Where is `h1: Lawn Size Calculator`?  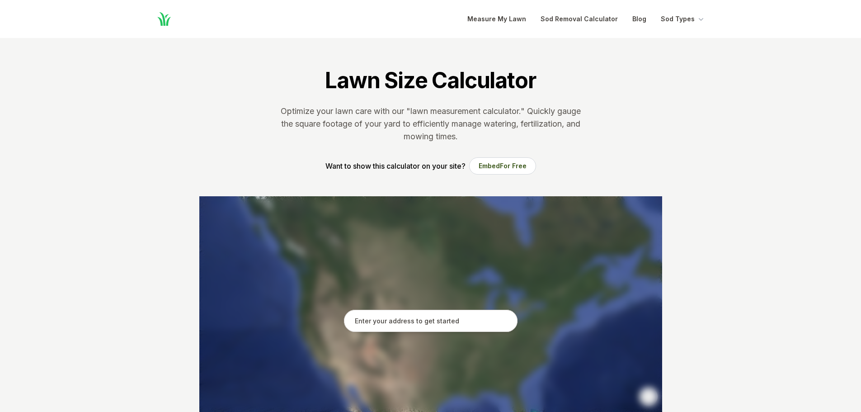 h1: Lawn Size Calculator is located at coordinates (430, 80).